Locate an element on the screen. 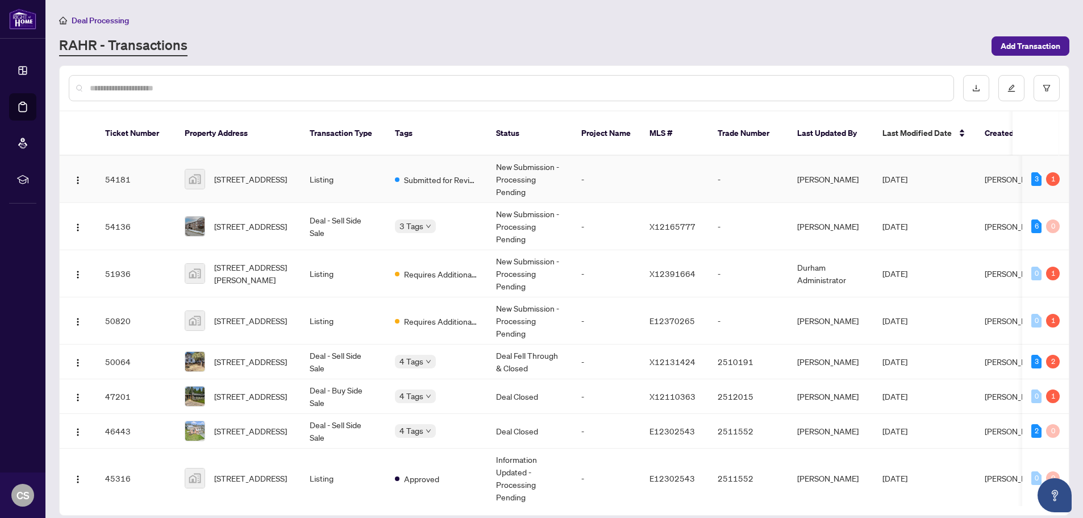 The image size is (1083, 518). th: Transaction Type is located at coordinates (343, 134).